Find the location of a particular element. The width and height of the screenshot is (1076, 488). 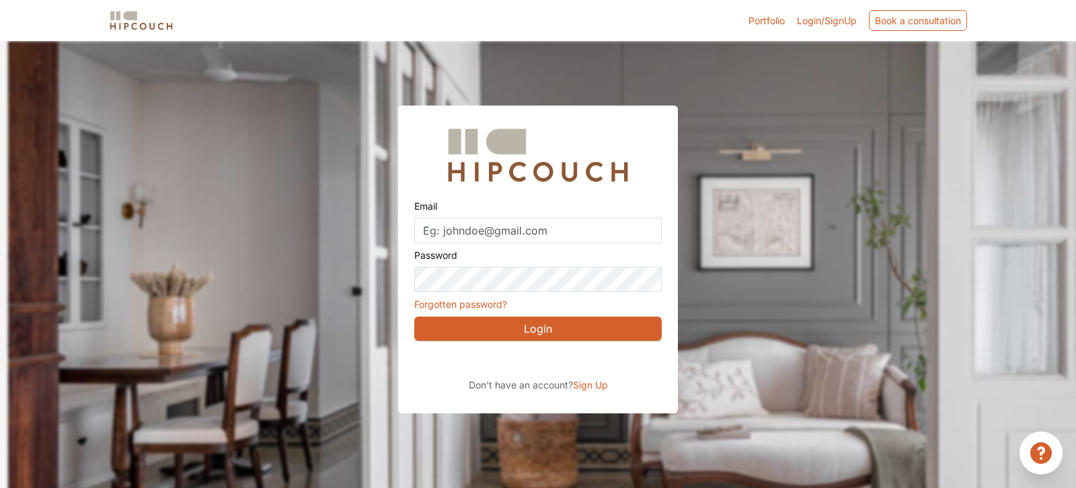

span: Don't have an account? is located at coordinates (520, 385).